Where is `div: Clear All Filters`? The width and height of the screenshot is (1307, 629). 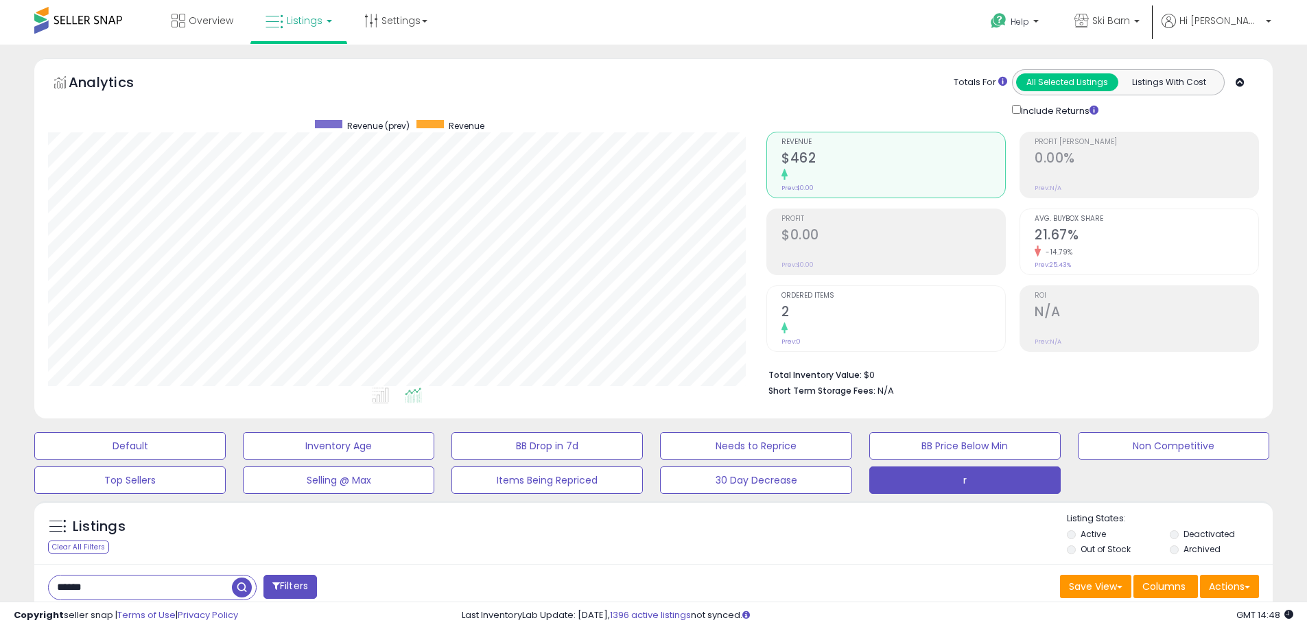 div: Clear All Filters is located at coordinates (78, 547).